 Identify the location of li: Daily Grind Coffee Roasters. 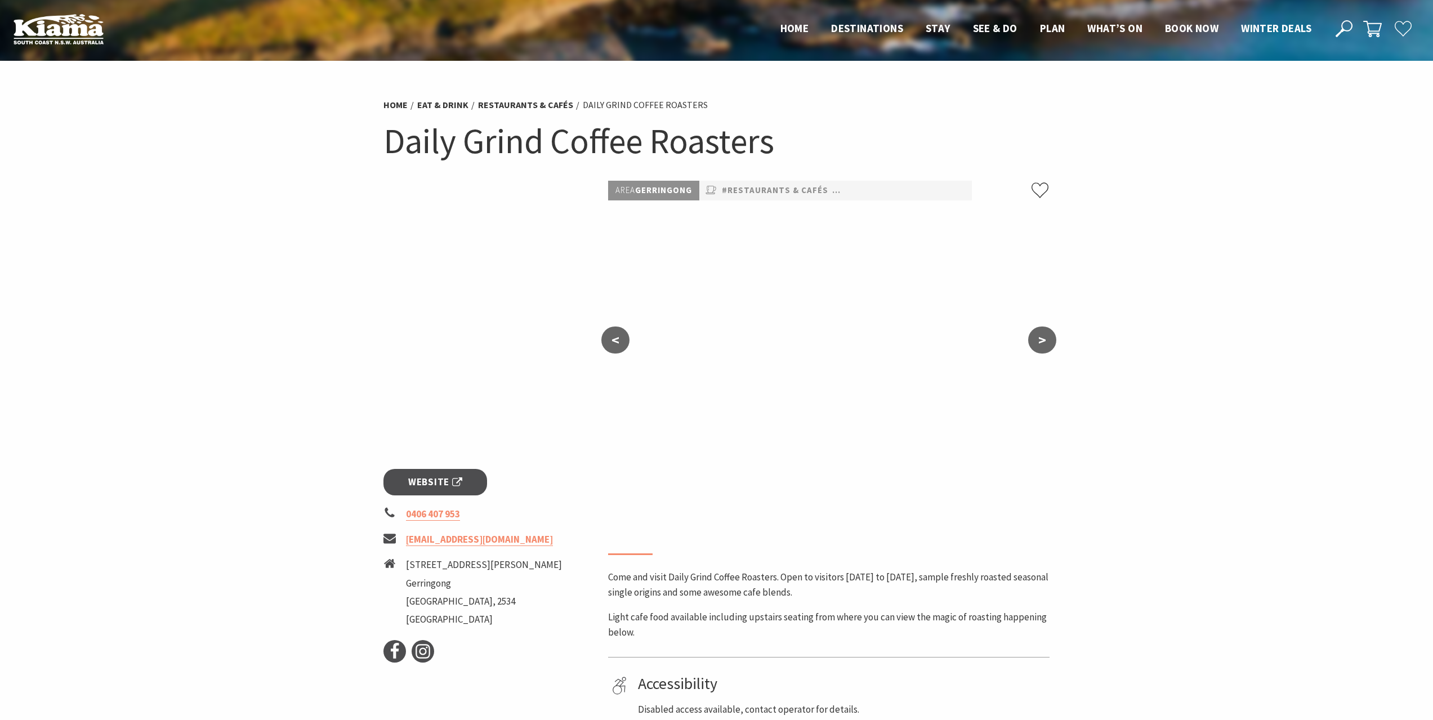
(645, 105).